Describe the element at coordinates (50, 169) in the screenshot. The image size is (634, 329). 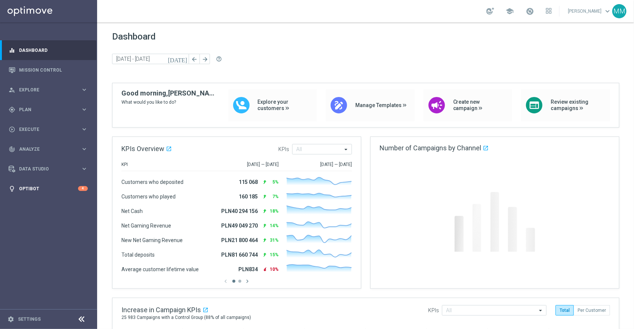
I see `span: Data Studio` at that location.